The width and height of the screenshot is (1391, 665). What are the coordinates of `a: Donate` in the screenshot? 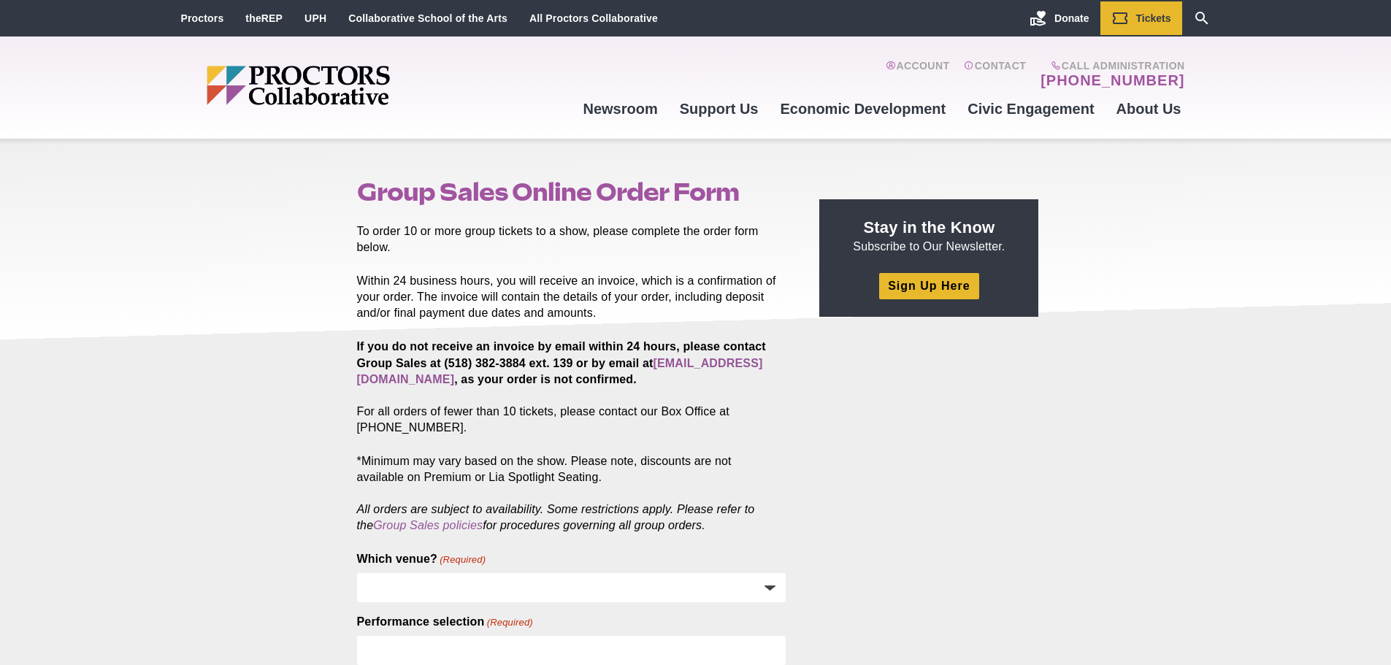 It's located at (1059, 18).